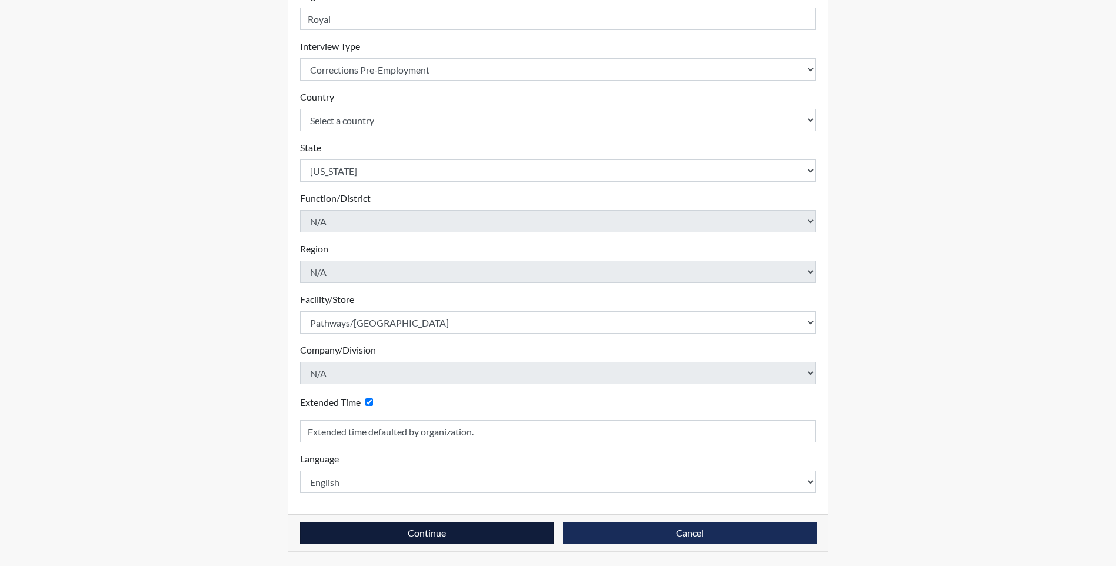 Image resolution: width=1116 pixels, height=566 pixels. What do you see at coordinates (327, 300) in the screenshot?
I see `label: Facility/Store` at bounding box center [327, 300].